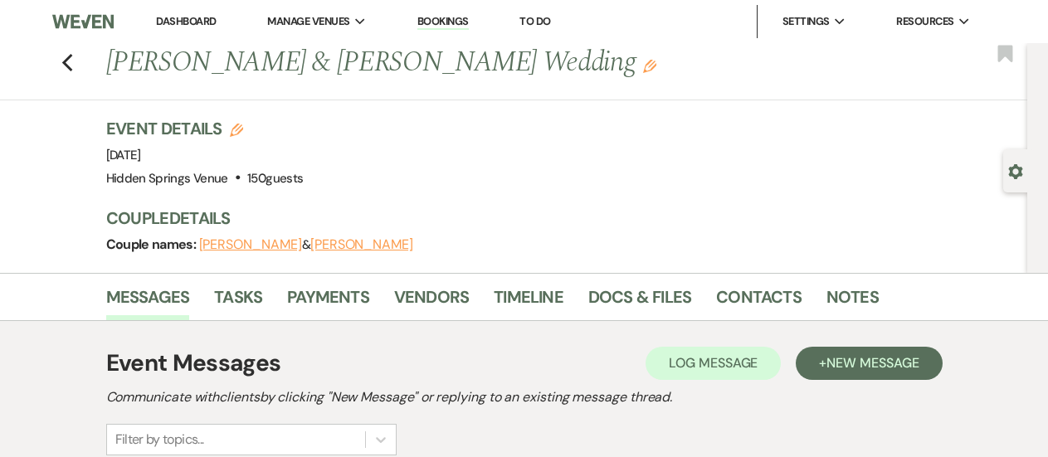  Describe the element at coordinates (153, 244) in the screenshot. I see `span: Couple names:` at that location.